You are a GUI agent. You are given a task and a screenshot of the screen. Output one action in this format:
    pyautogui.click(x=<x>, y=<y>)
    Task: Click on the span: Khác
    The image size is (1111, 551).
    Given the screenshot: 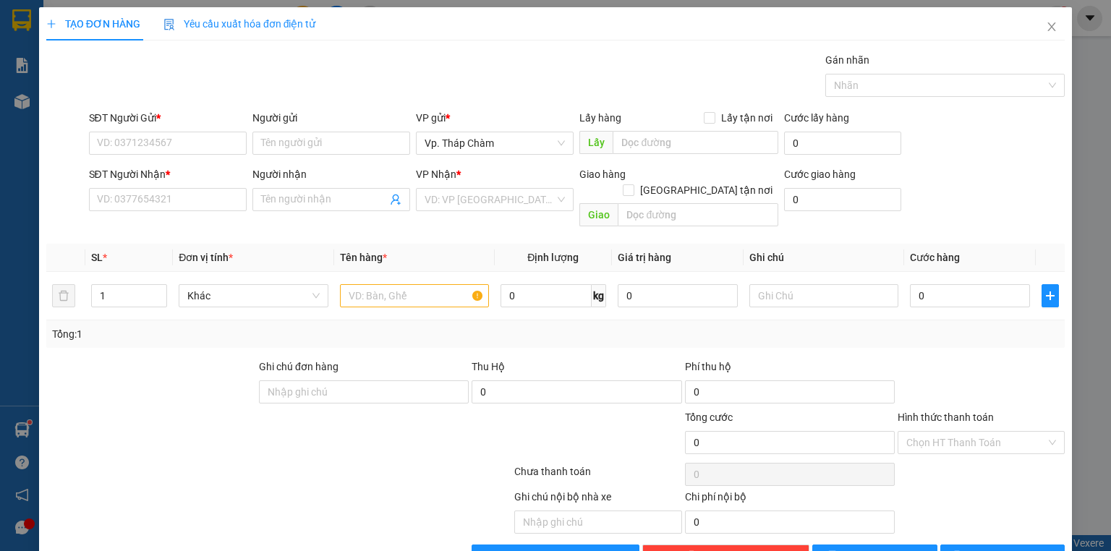 What is the action you would take?
    pyautogui.click(x=253, y=296)
    